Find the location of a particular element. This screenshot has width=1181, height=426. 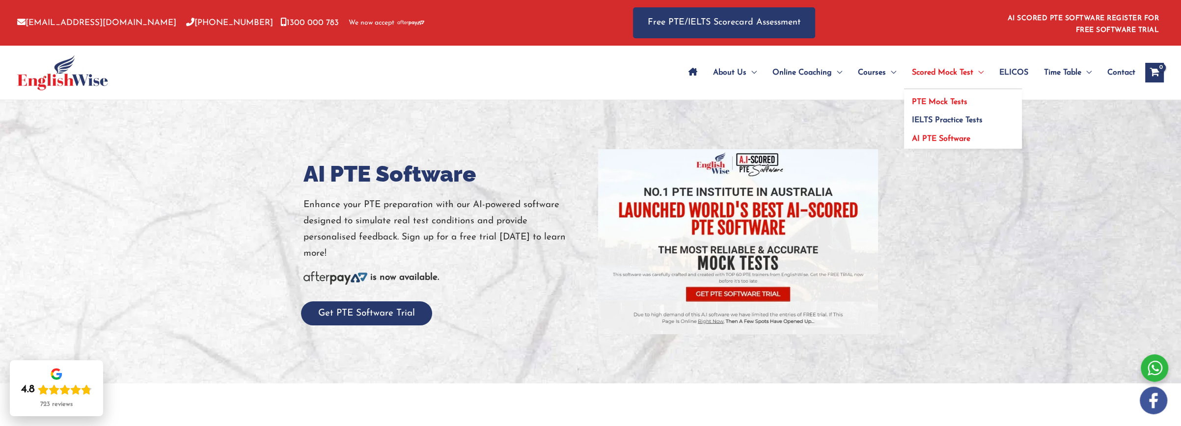

a: AI SCORED PTE SOFTWARE REGISTER FOR FREE SOFTWARE TRIAL is located at coordinates (1083, 24).